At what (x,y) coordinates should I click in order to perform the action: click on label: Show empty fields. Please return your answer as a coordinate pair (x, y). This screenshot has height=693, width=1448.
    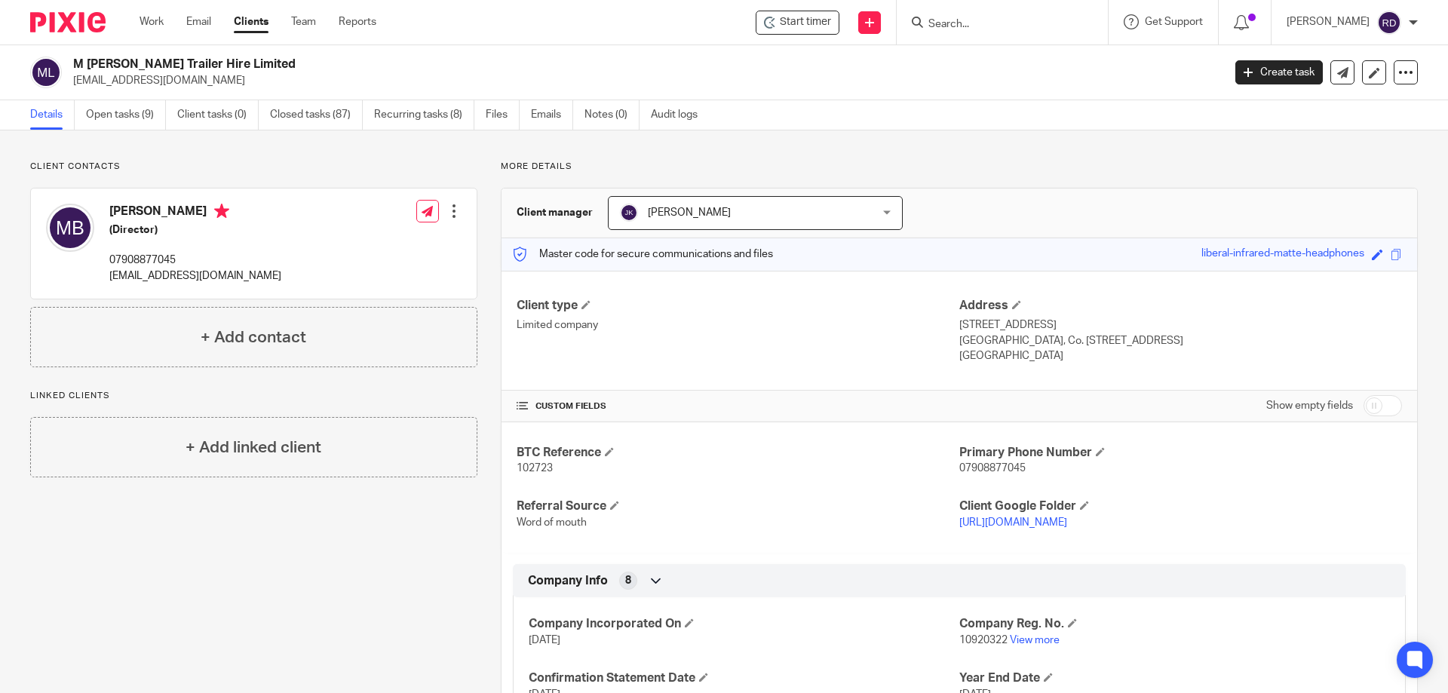
    Looking at the image, I should click on (1309, 406).